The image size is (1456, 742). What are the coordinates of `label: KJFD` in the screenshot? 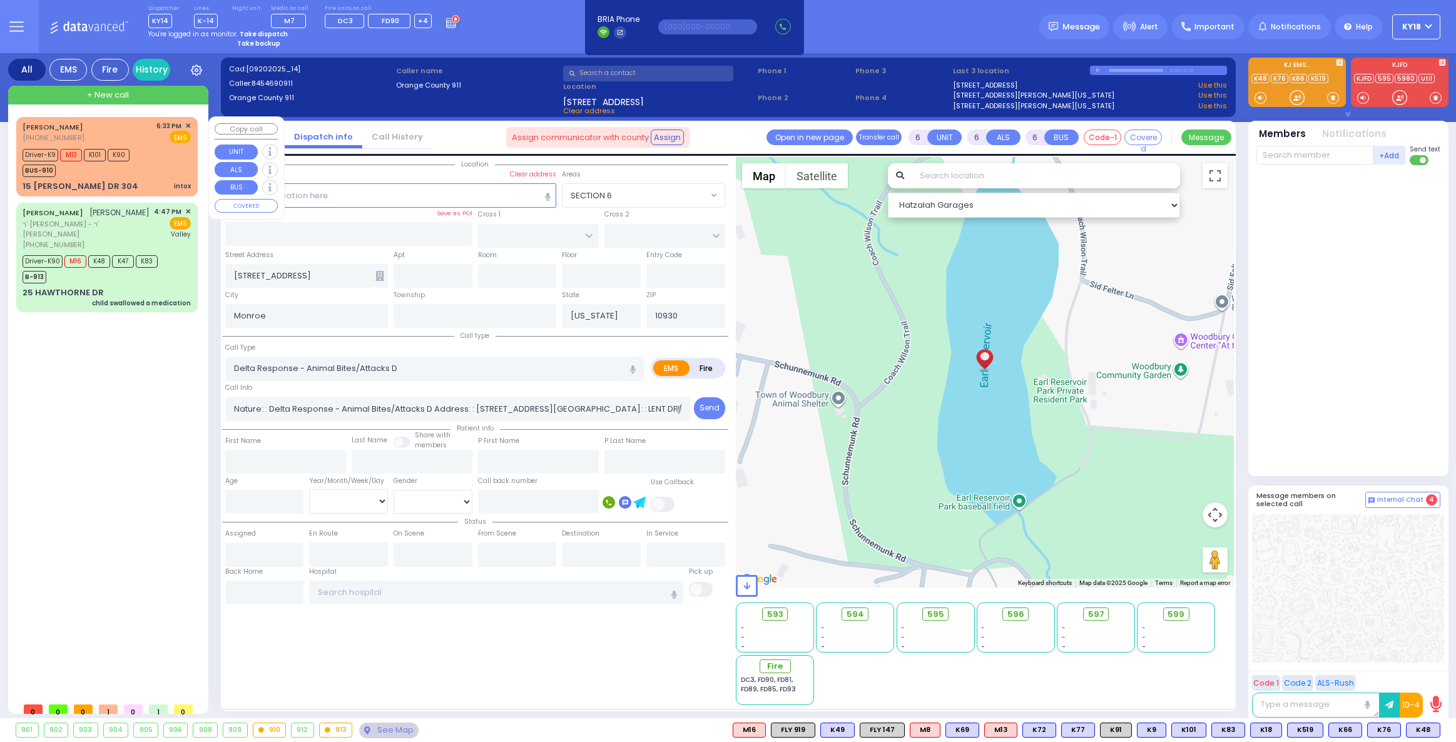 It's located at (1399, 66).